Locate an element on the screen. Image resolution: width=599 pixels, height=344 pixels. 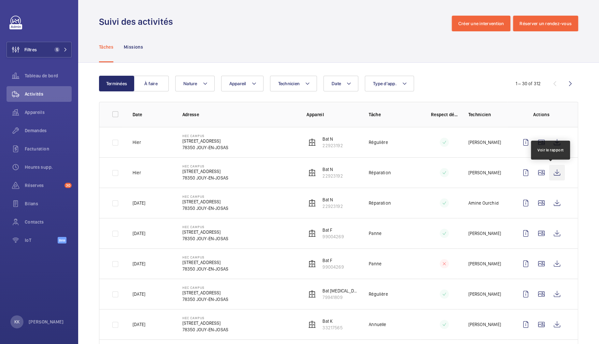
p: Appareil is located at coordinates (332, 114).